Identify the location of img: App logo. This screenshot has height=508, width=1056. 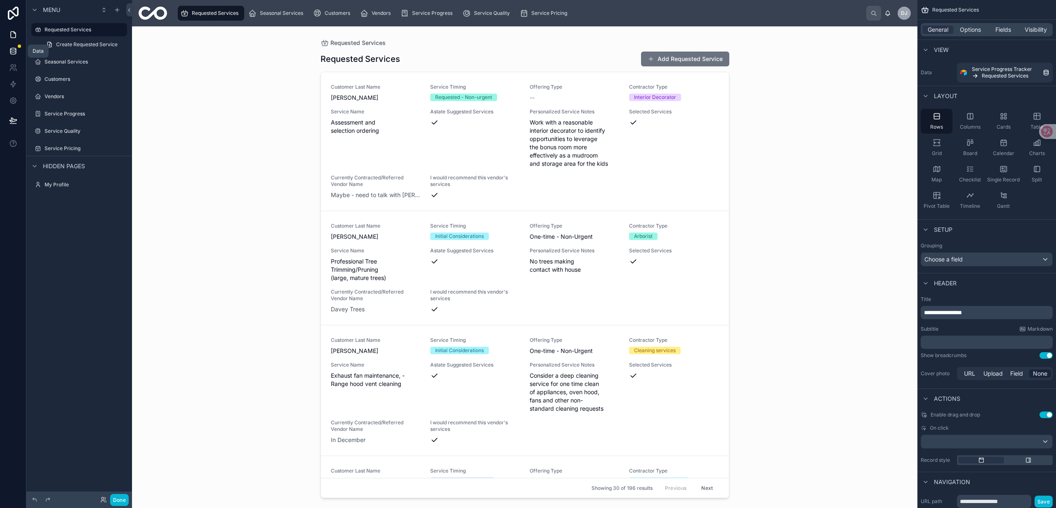
(153, 13).